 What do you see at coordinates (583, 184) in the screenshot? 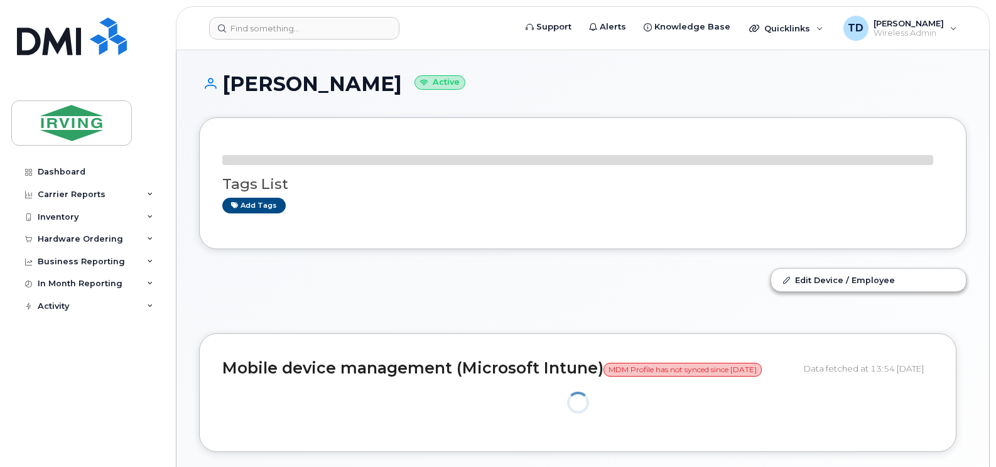
I see `h3: Tags List` at bounding box center [583, 184].